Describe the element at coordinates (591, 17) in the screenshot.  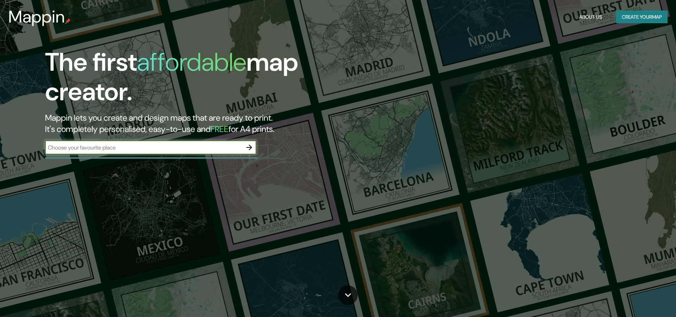
I see `button: About Us` at that location.